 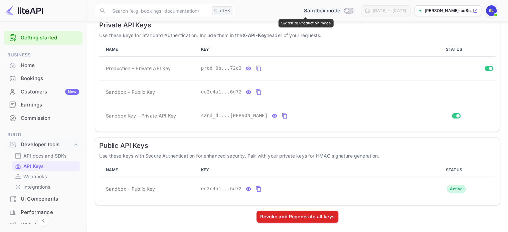 What do you see at coordinates (45, 156) in the screenshot?
I see `p: API docs and SDKs` at bounding box center [45, 156].